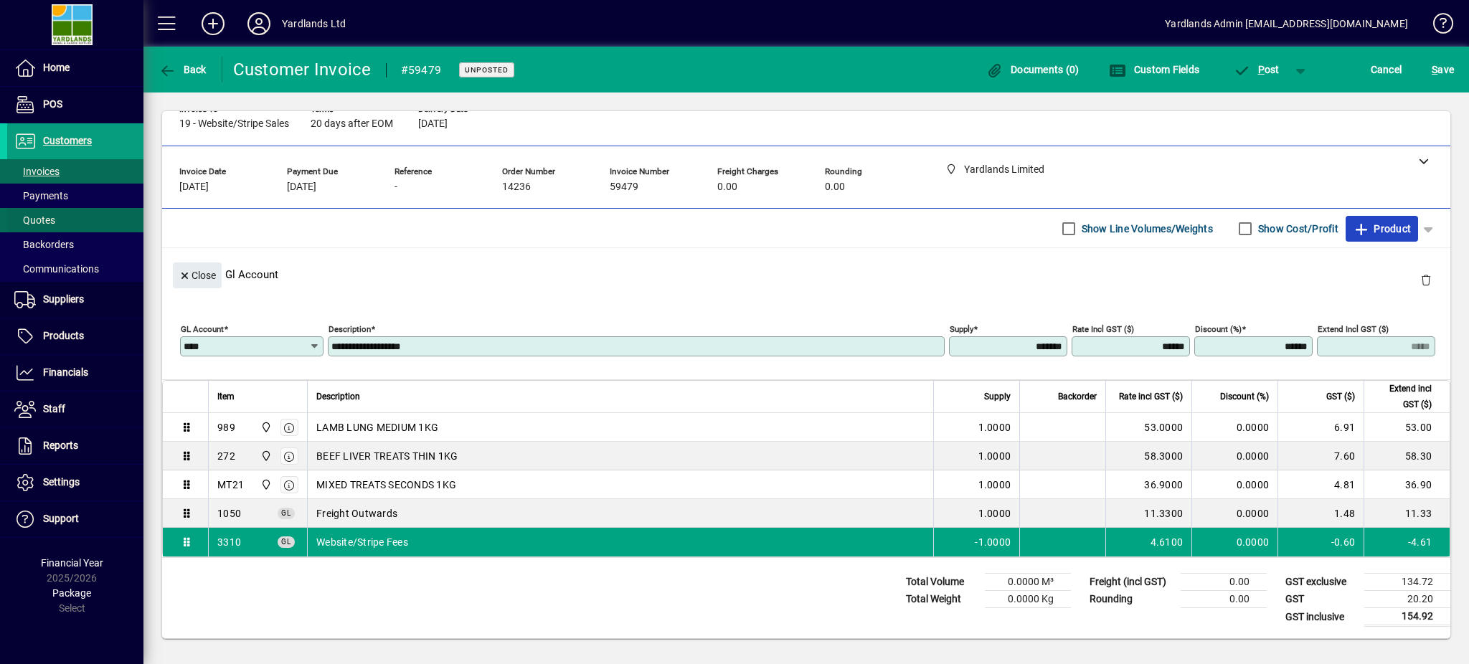 The image size is (1469, 664). What do you see at coordinates (60, 445) in the screenshot?
I see `span: Reports` at bounding box center [60, 445].